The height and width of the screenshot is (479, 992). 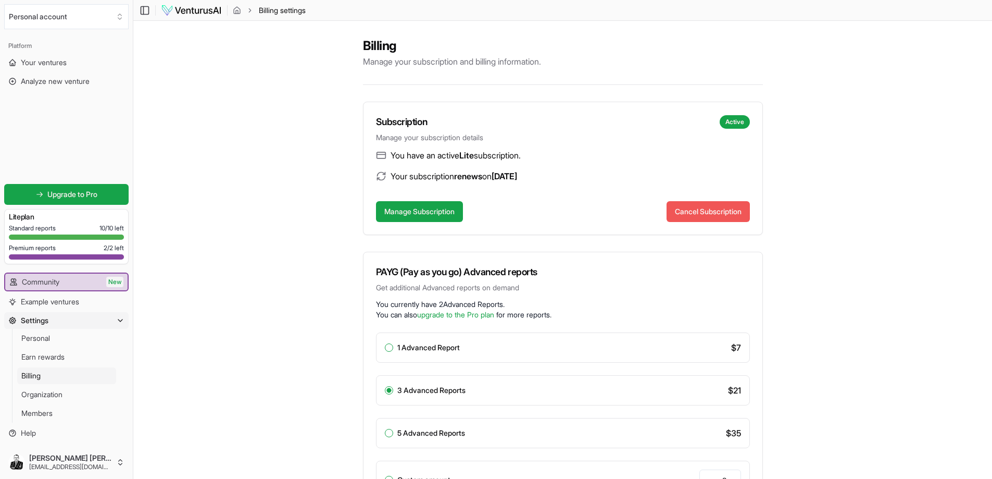 What do you see at coordinates (34, 320) in the screenshot?
I see `span: Settings` at bounding box center [34, 320].